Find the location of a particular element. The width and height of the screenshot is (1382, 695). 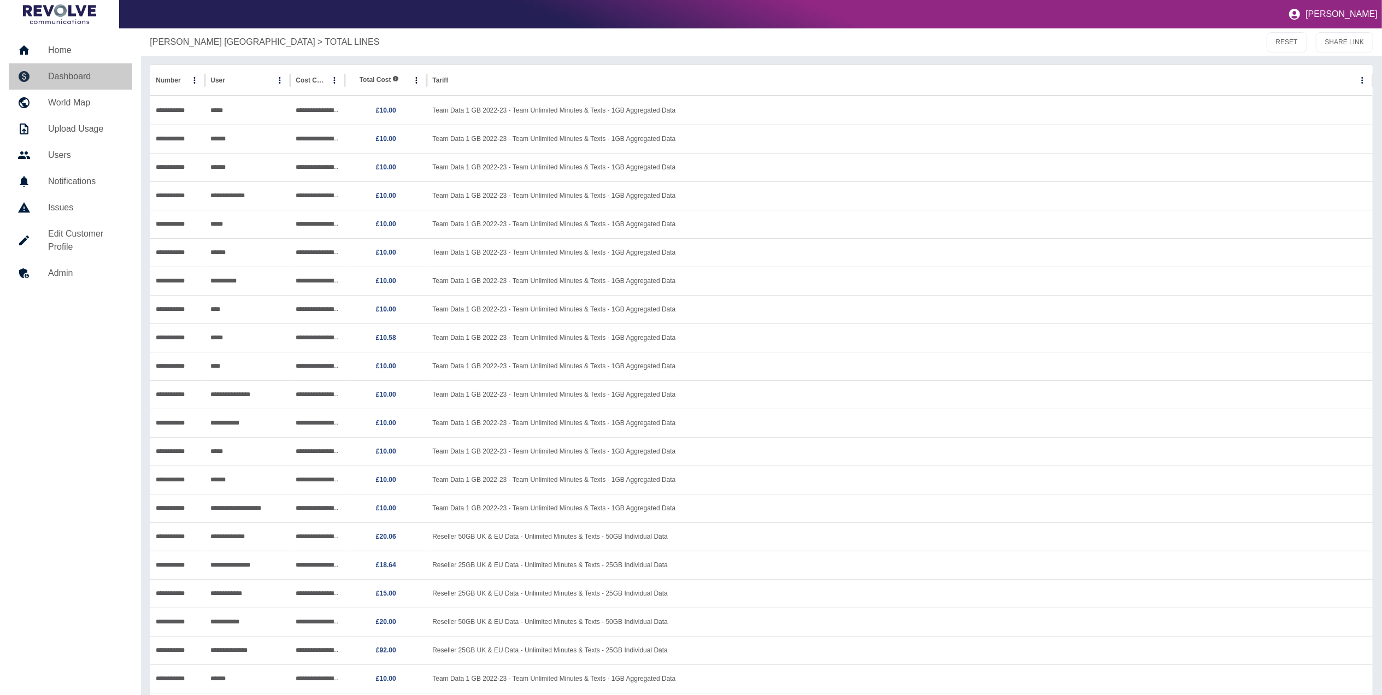

a: £10.58 is located at coordinates (386, 338).